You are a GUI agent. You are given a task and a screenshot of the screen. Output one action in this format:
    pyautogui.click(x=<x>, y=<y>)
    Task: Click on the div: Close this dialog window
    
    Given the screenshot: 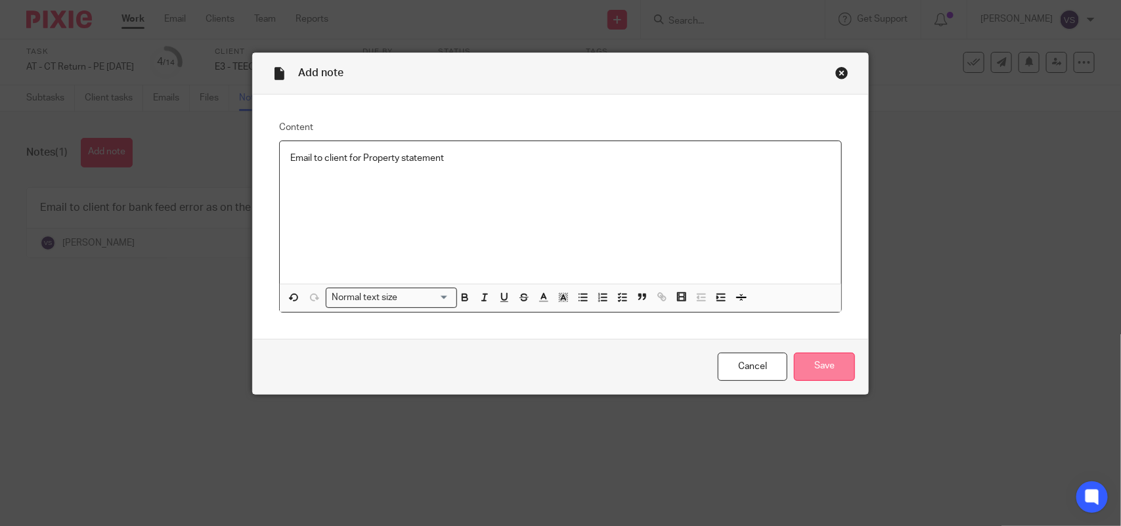 What is the action you would take?
    pyautogui.click(x=842, y=73)
    